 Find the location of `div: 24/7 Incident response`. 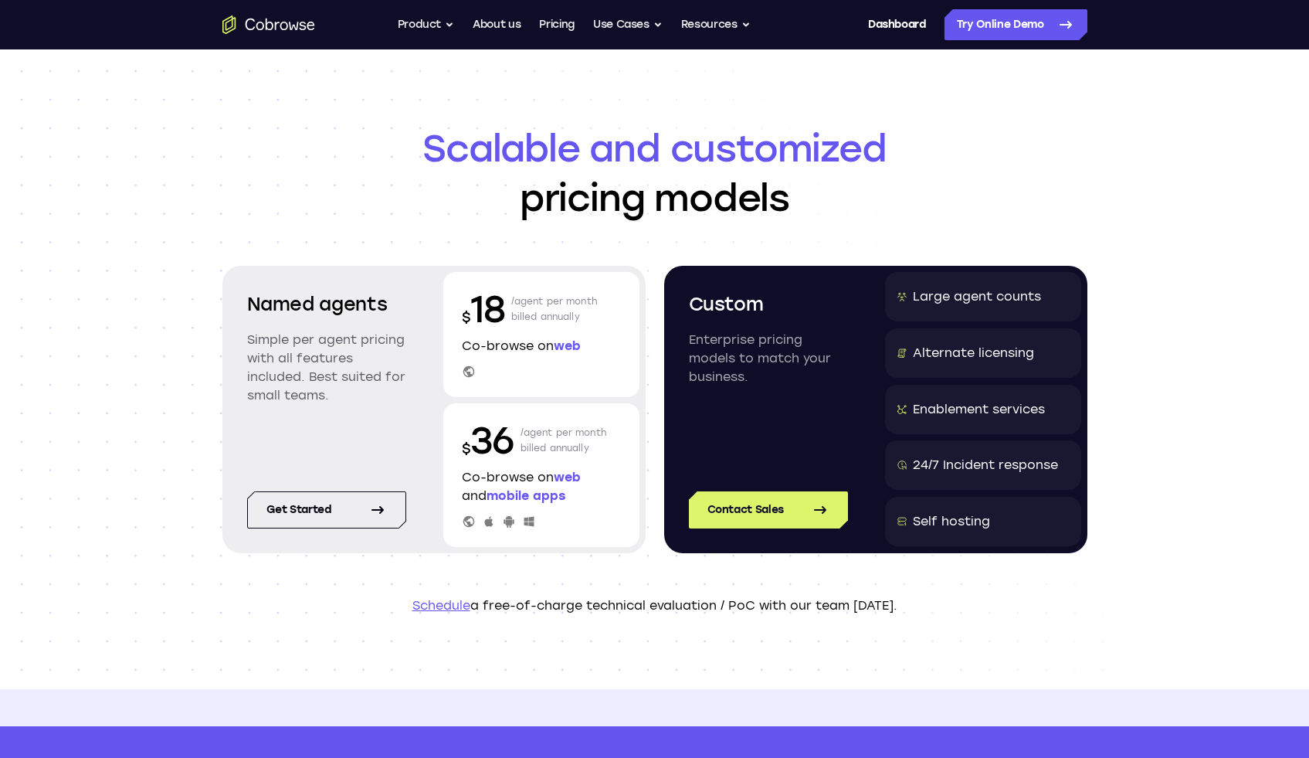

div: 24/7 Incident response is located at coordinates (986, 465).